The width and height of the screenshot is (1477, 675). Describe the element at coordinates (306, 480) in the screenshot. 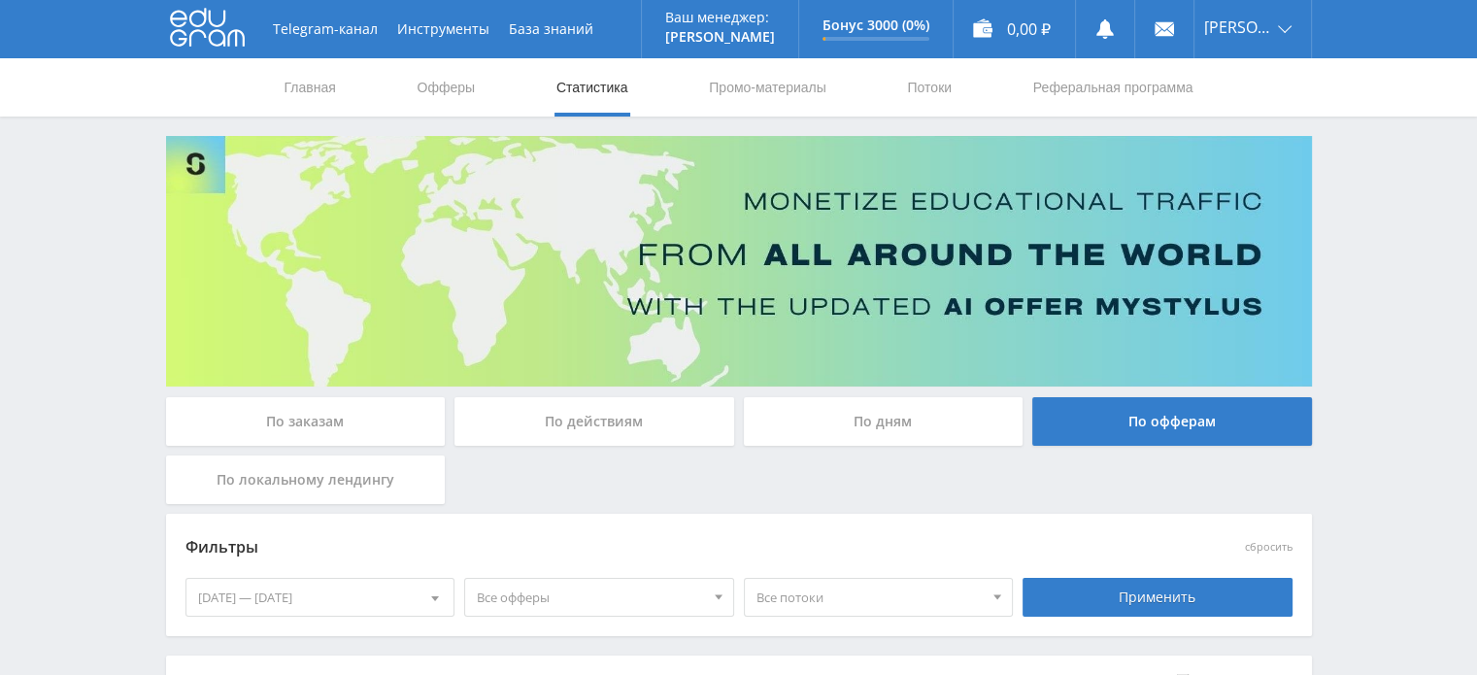

I see `div: По локальному лендингу` at that location.